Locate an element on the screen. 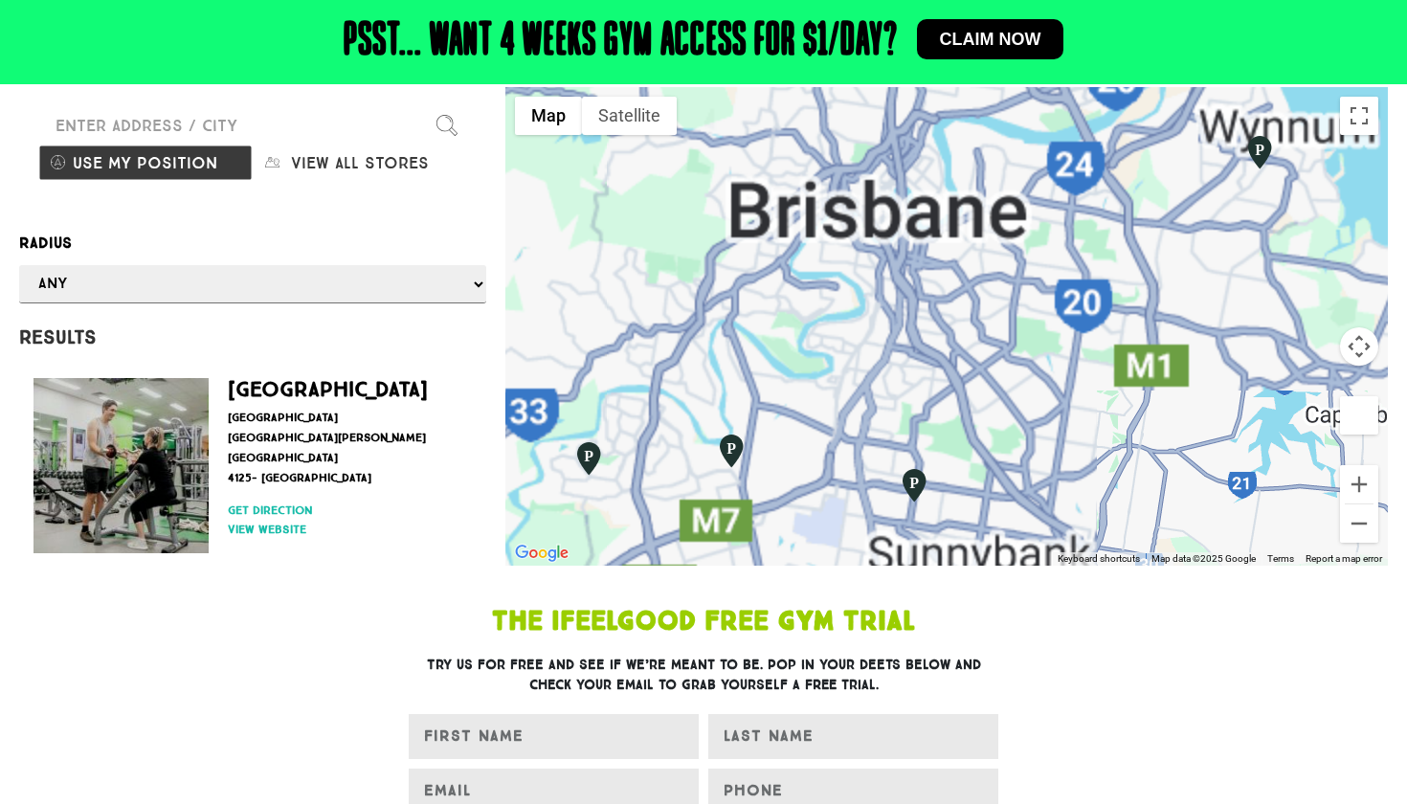  a: Click to see this area on Google Maps is located at coordinates (542, 553).